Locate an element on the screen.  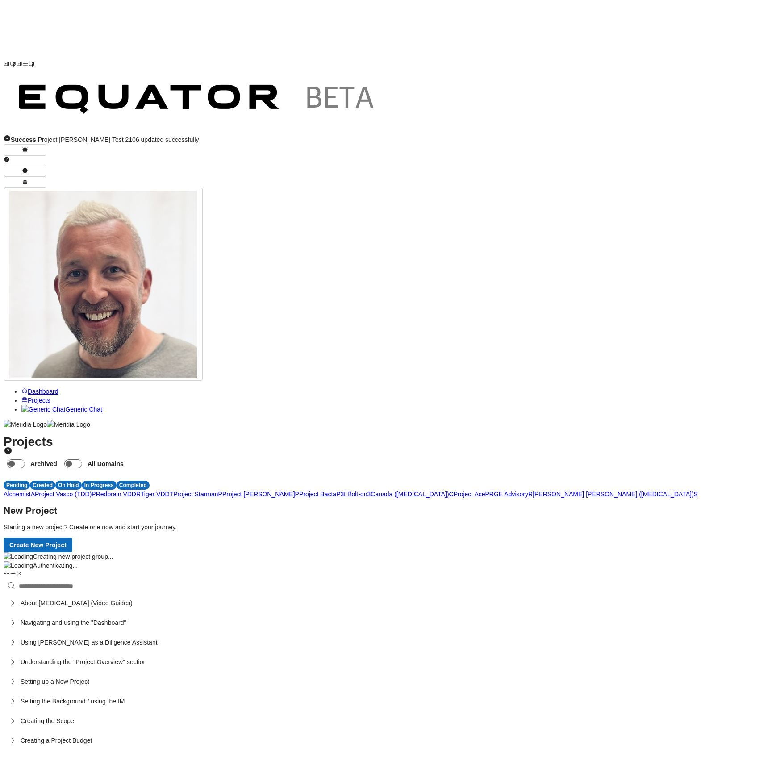
div: Completed is located at coordinates (133, 485).